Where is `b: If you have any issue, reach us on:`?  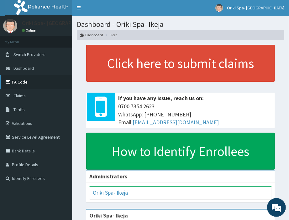
b: If you have any issue, reach us on: is located at coordinates (161, 98).